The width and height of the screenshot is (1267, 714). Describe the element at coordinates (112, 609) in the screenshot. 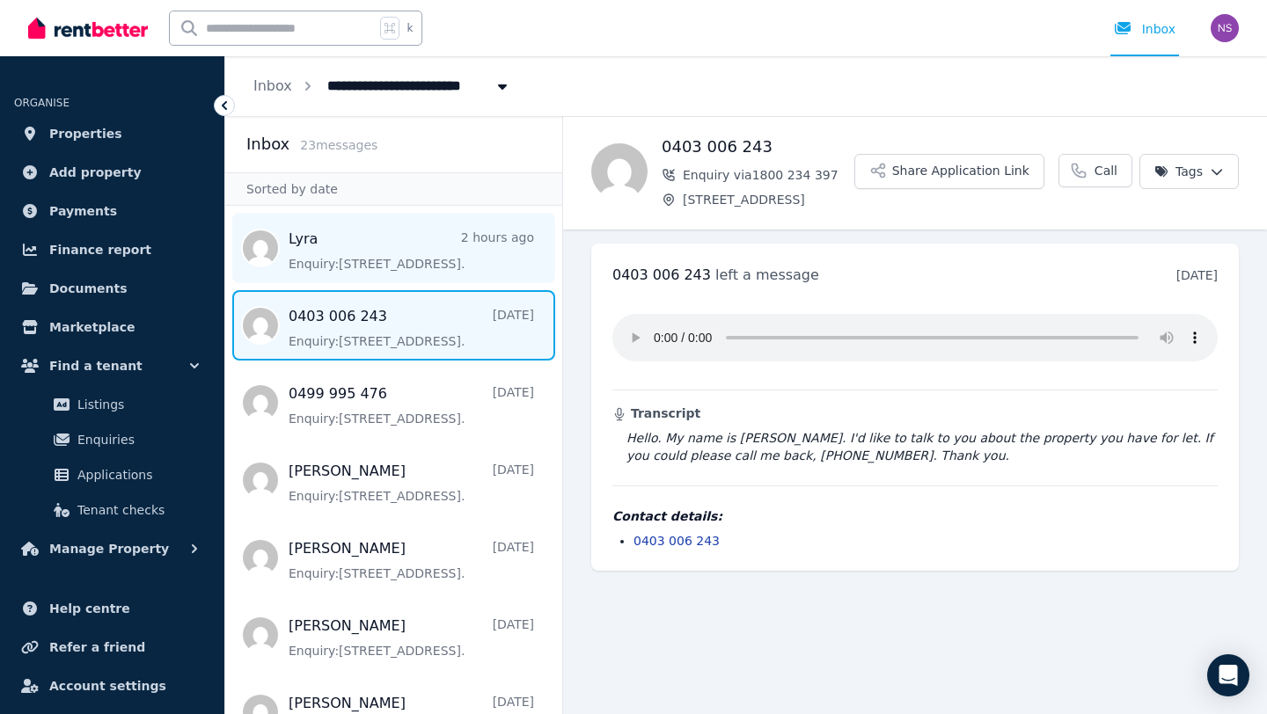

I see `a: Help centre` at that location.